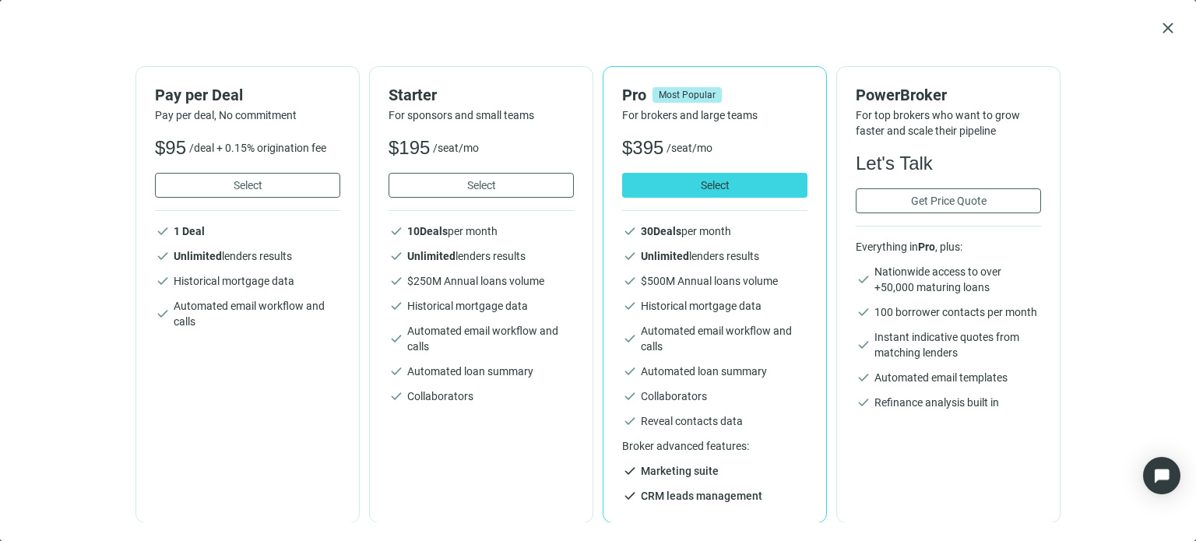  Describe the element at coordinates (661, 231) in the screenshot. I see `b: 30 Deals` at that location.